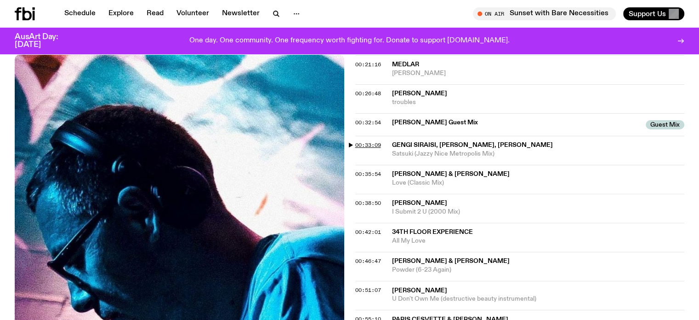  What do you see at coordinates (538, 211) in the screenshot?
I see `span: I Submit 2 U (2000 Mix)` at bounding box center [538, 211].